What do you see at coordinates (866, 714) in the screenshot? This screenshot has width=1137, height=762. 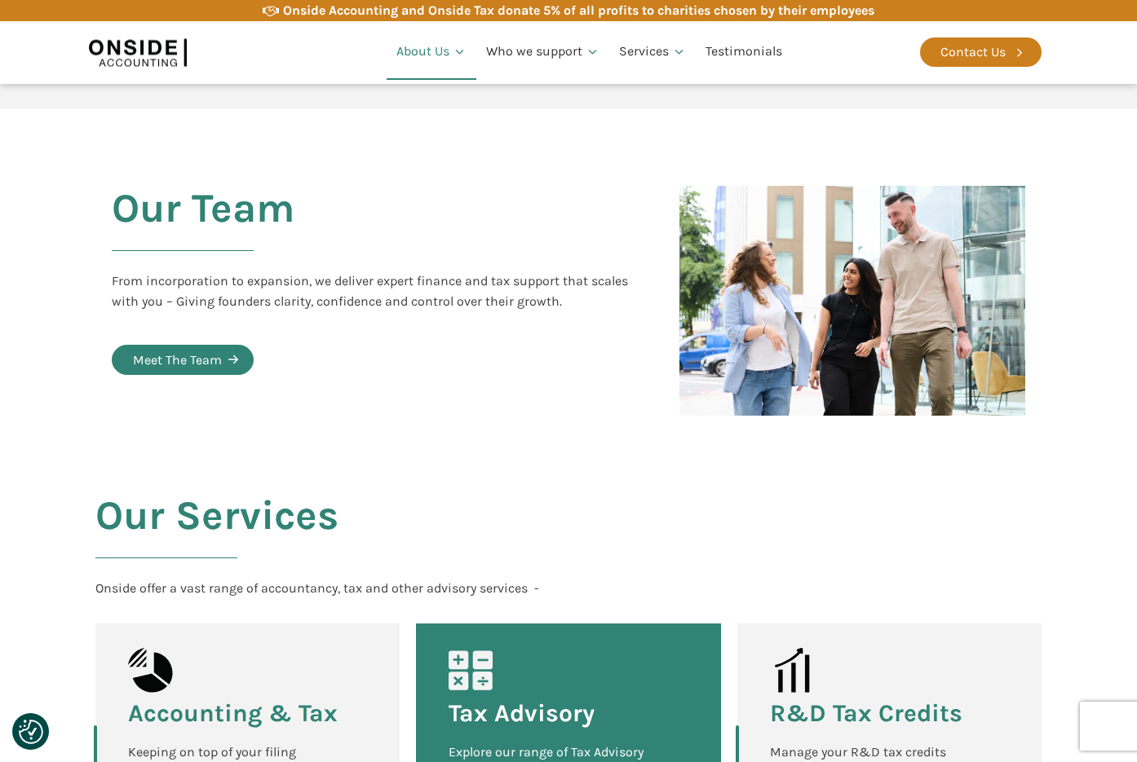 I see `h3: R&D Tax Credits` at bounding box center [866, 714].